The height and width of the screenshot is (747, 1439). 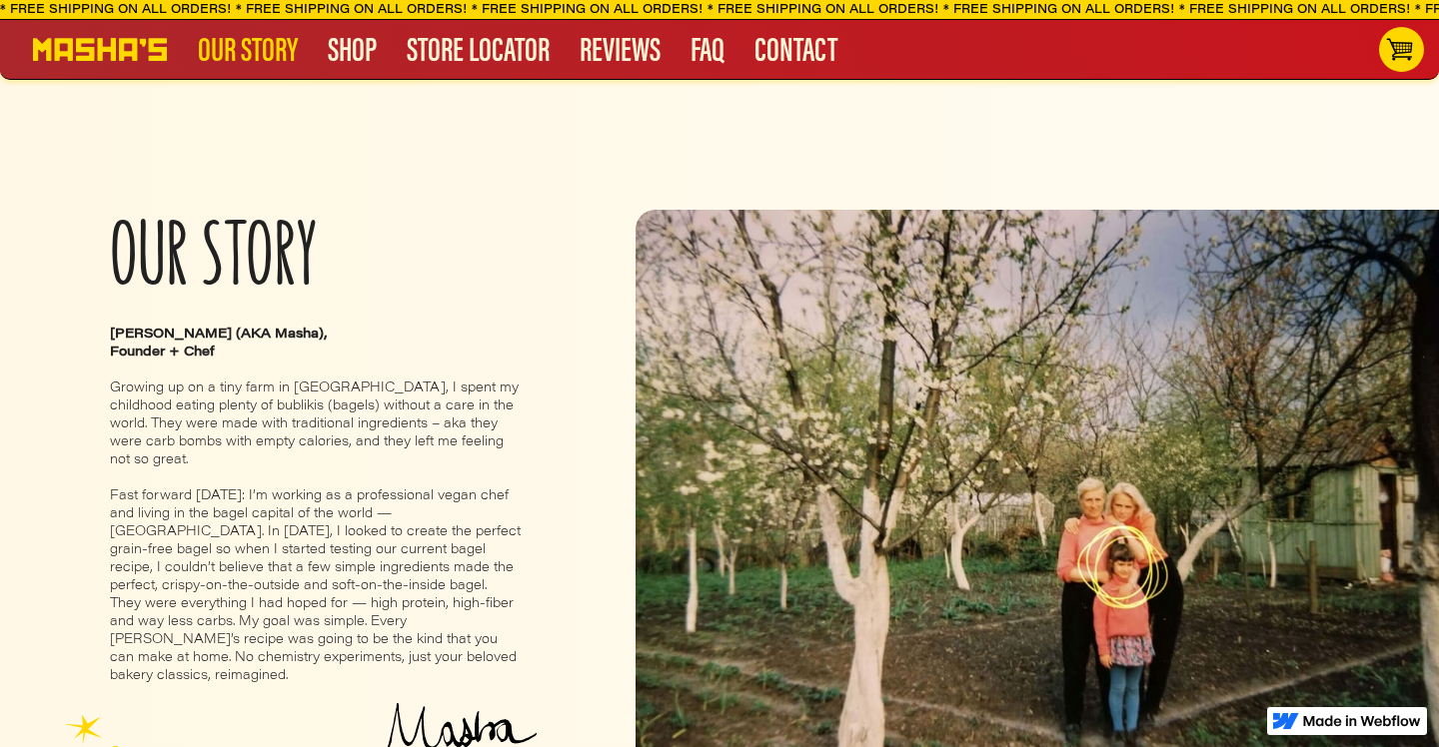 I want to click on img: Made in Webflow, so click(x=1362, y=721).